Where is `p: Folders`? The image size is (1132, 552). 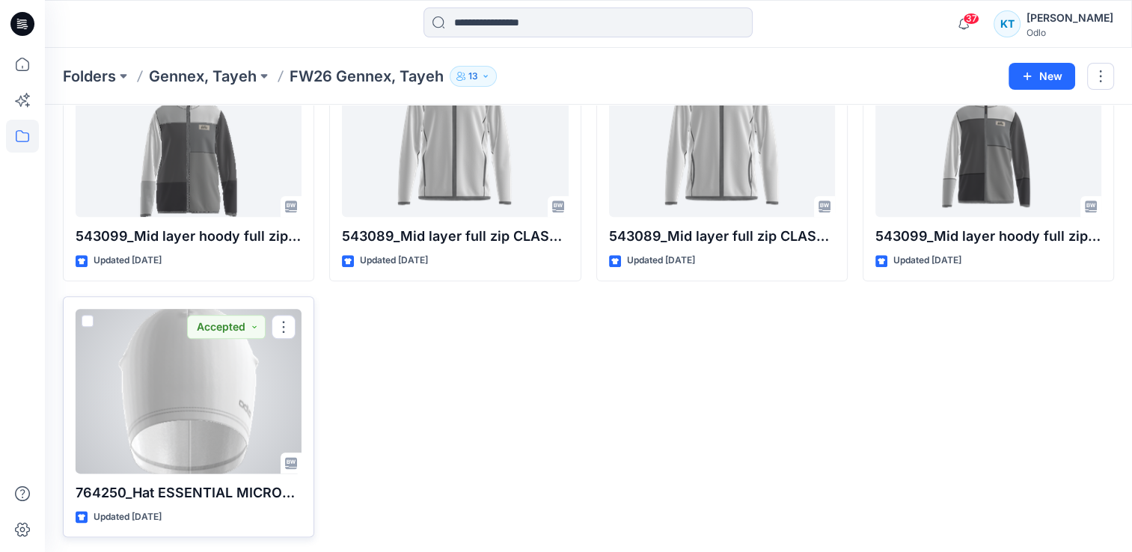
p: Folders is located at coordinates (89, 76).